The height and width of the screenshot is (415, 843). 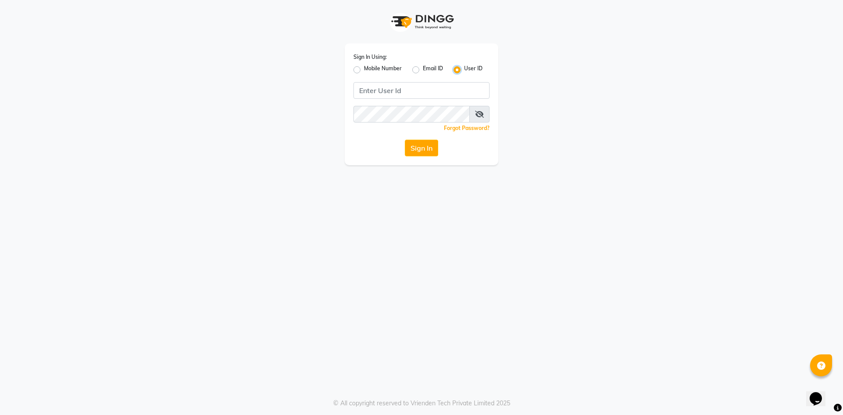 I want to click on label: User ID, so click(x=473, y=70).